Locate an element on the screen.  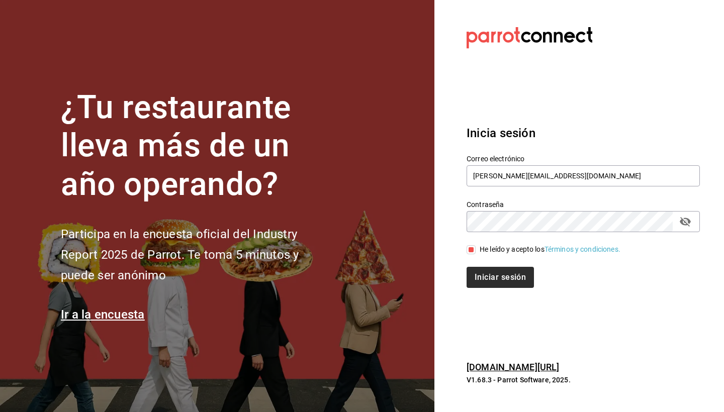
input: Ingresa tu correo electrónico is located at coordinates (583, 176).